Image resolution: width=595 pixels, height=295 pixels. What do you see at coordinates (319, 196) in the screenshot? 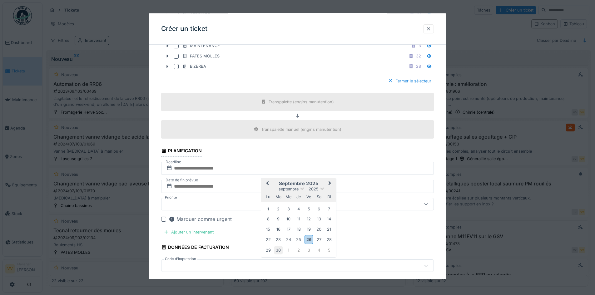
I see `div: samedi` at bounding box center [319, 196].